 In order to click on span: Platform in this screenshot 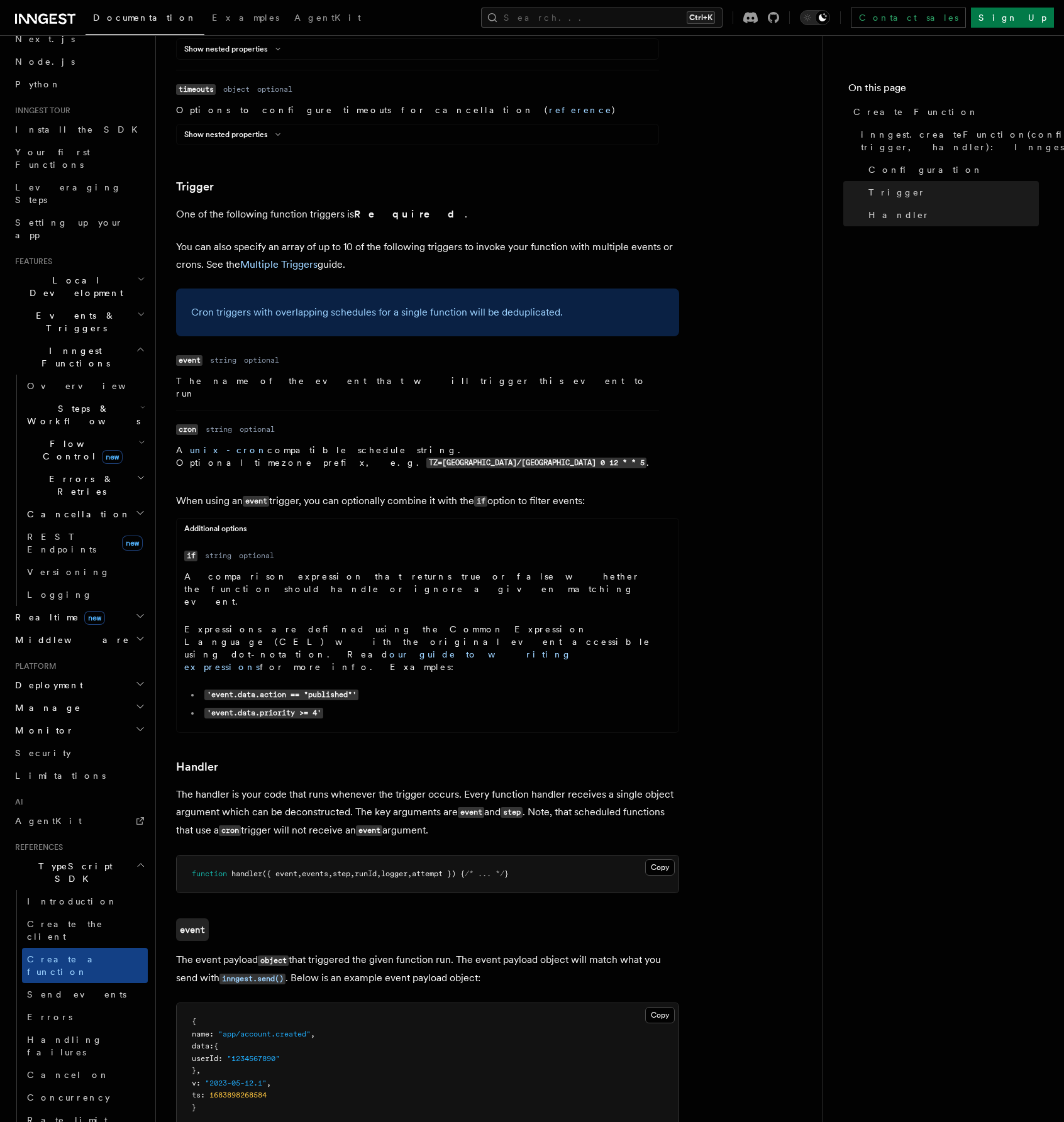, I will do `click(34, 667)`.